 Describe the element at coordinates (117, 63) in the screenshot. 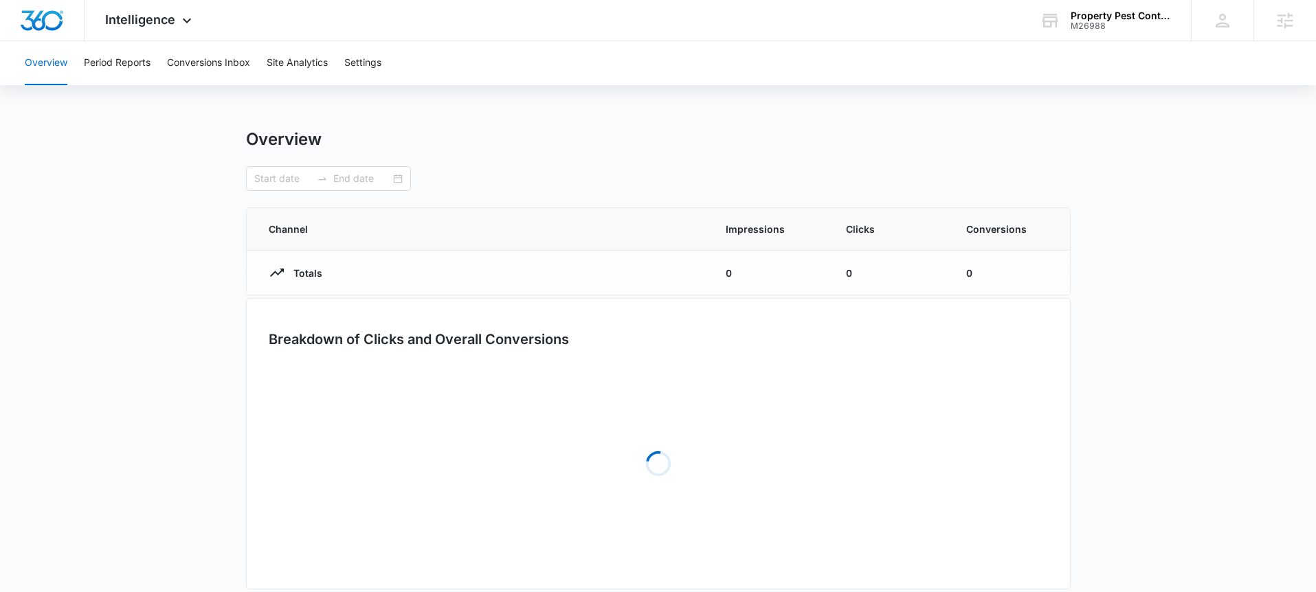

I see `button: Period Reports` at that location.